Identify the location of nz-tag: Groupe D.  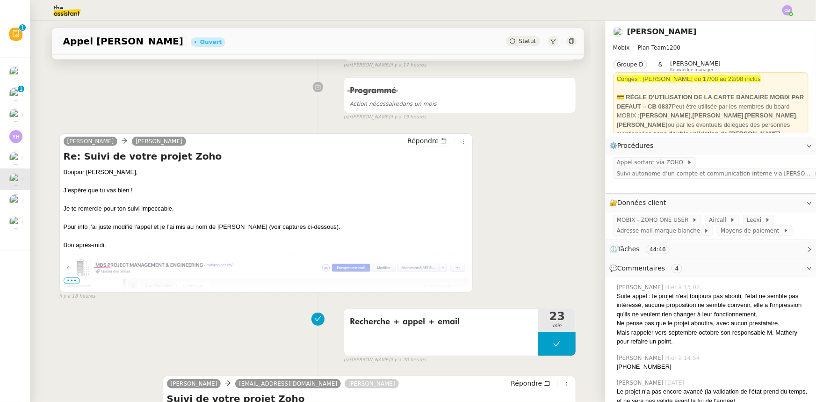
(630, 65).